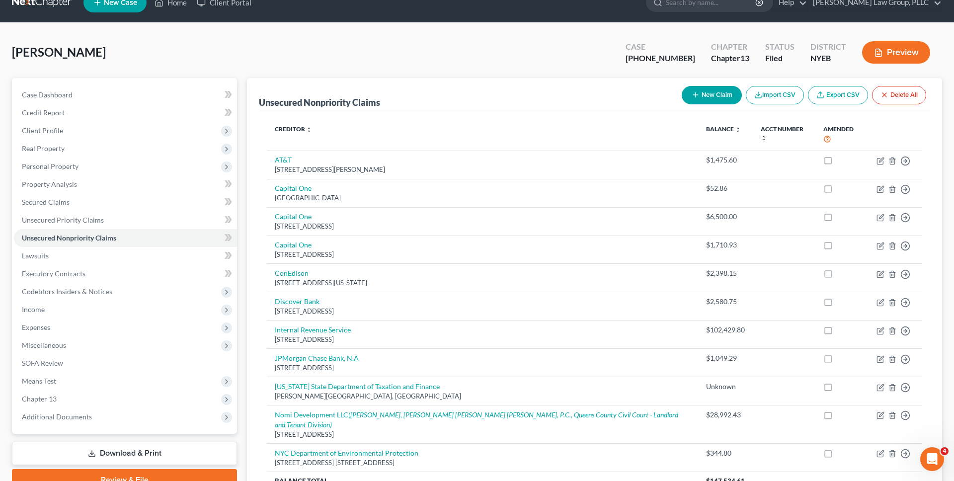 The width and height of the screenshot is (954, 481). I want to click on button: New Claim, so click(712, 95).